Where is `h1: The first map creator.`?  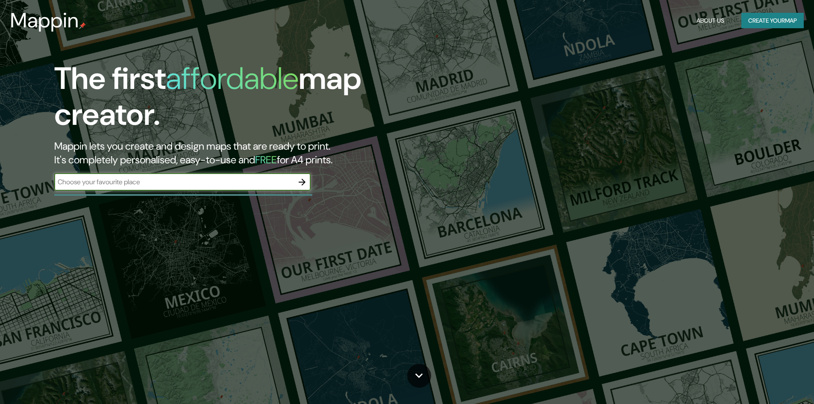 h1: The first map creator. is located at coordinates (258, 100).